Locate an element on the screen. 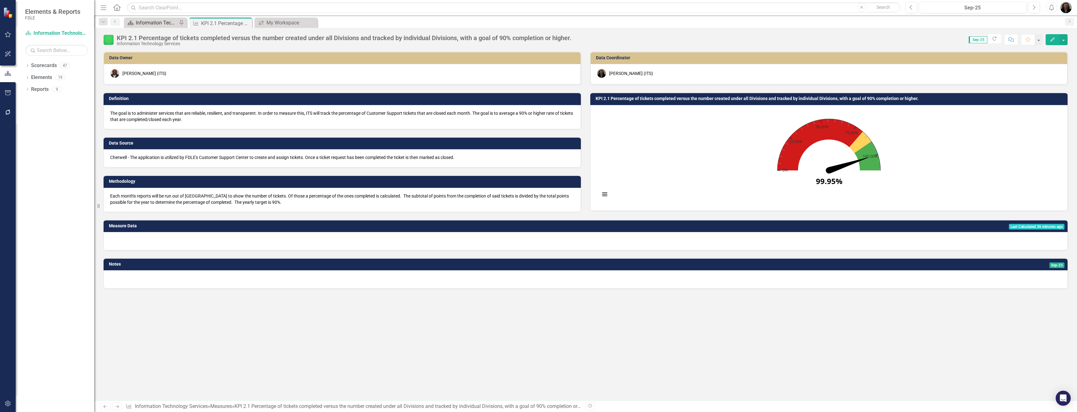  p: Cherwell - The application is utilized by FDLE's Customer Support Center to create and assign tic... is located at coordinates (342, 158).